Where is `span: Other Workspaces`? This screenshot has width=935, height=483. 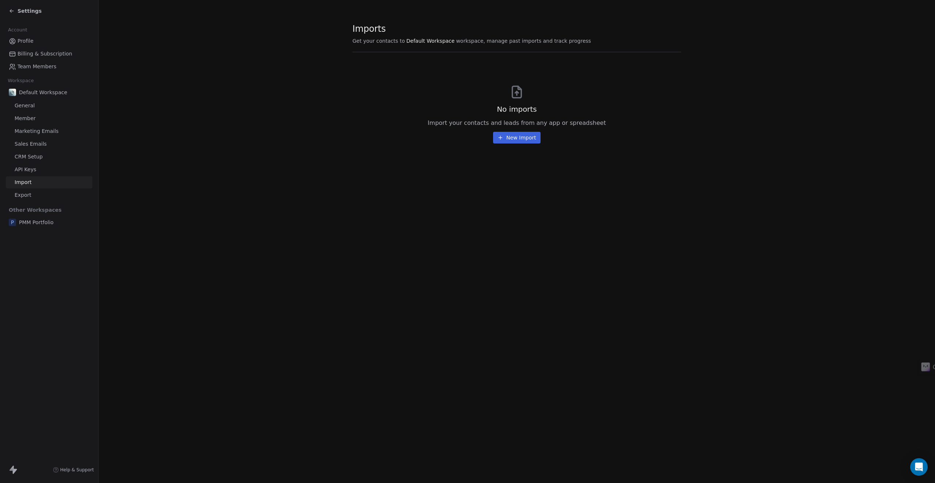
span: Other Workspaces is located at coordinates (35, 210).